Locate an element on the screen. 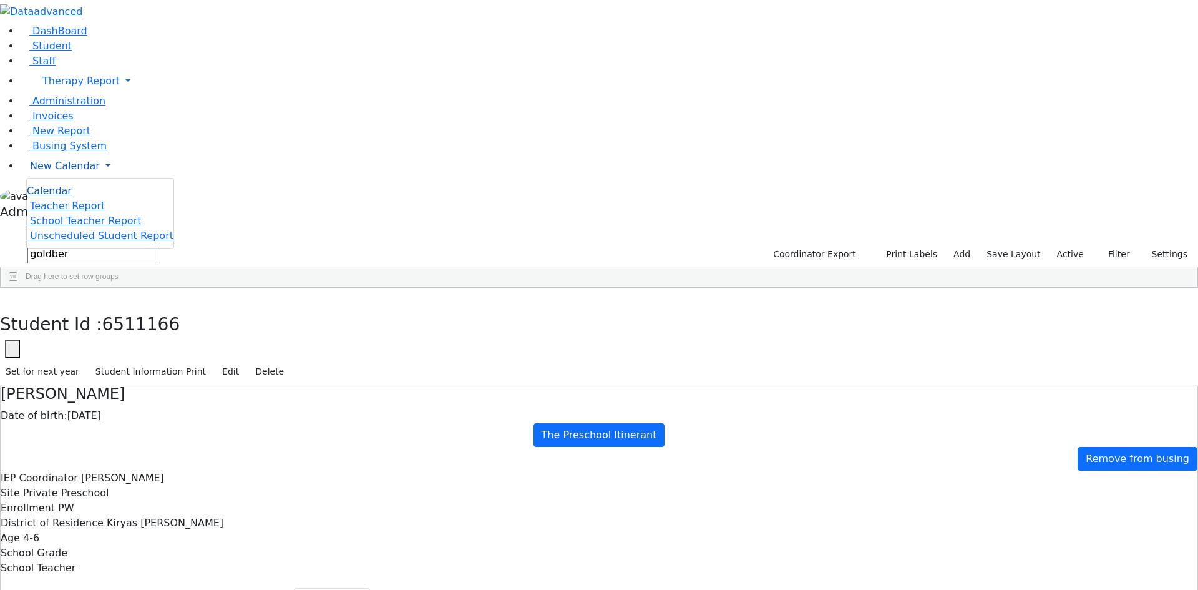  ul: Therapy Report is located at coordinates (100, 213).